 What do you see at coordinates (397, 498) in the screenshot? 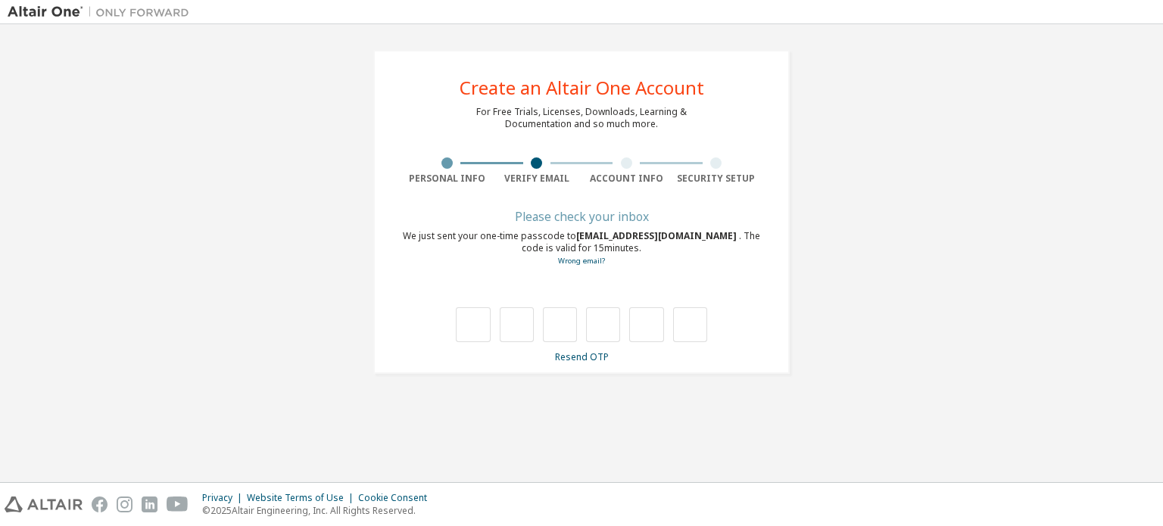
I see `div: Cookie Consent` at bounding box center [397, 498].